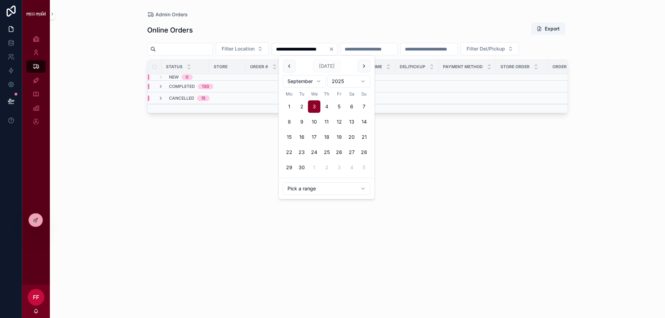 Image resolution: width=665 pixels, height=318 pixels. I want to click on div: 15, so click(203, 98).